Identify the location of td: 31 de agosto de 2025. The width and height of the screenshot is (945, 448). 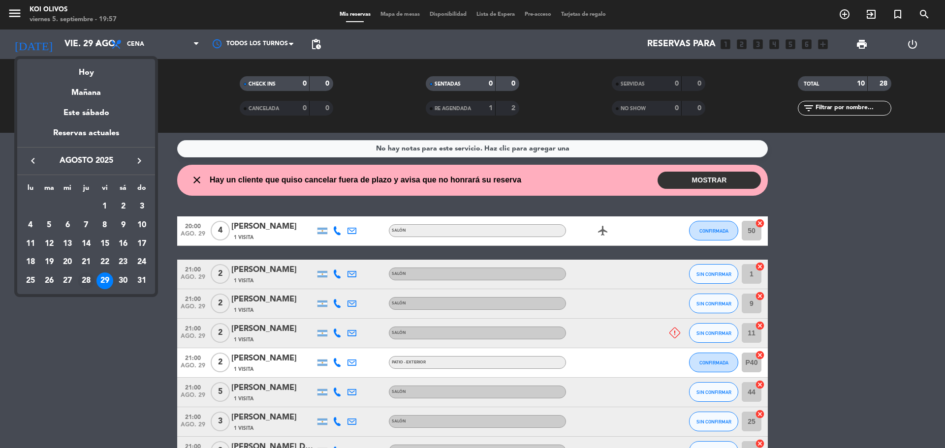
(142, 281).